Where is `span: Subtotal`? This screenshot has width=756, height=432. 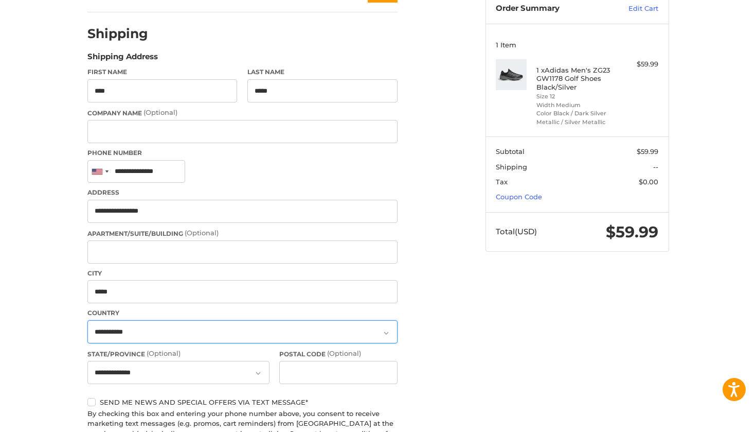
span: Subtotal is located at coordinates (510, 151).